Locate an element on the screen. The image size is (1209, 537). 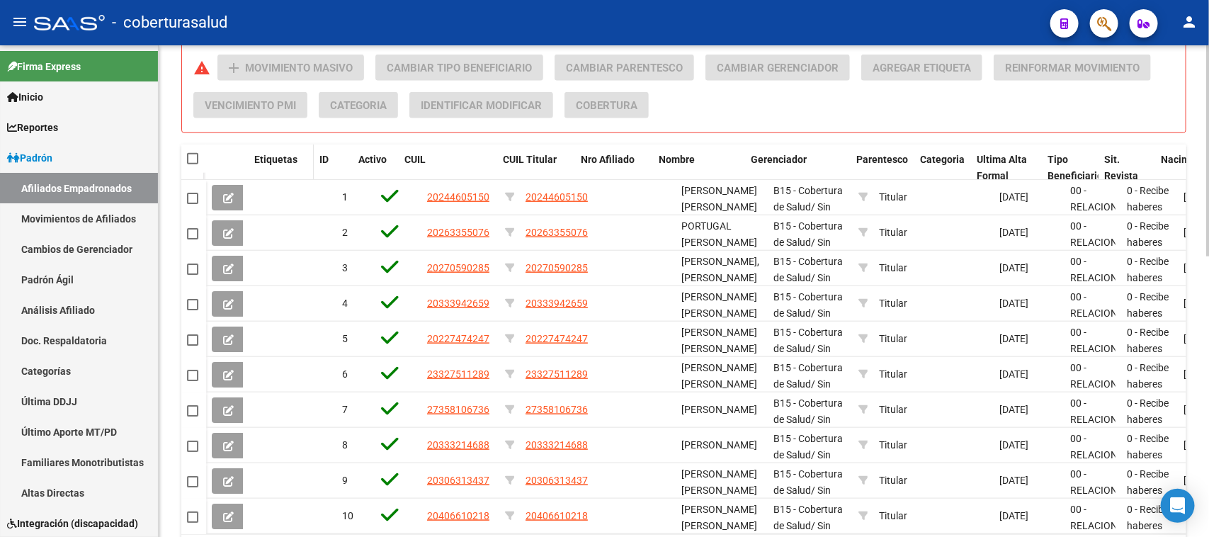
span: 6 is located at coordinates (345, 374).